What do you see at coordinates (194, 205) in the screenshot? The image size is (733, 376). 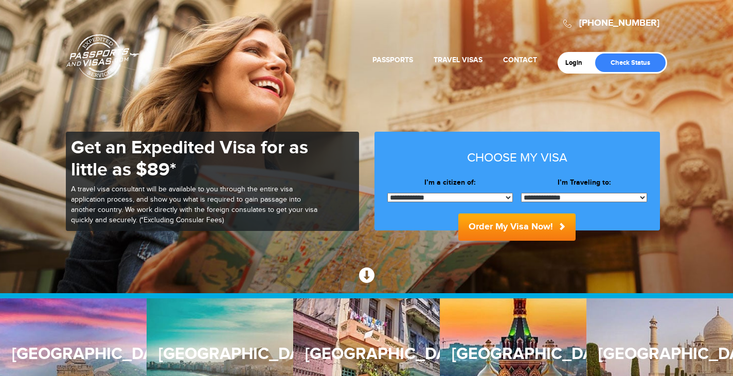 I see `p: A travel visa consultant will be available to you through the entire visa application process, an...` at bounding box center [194, 205].